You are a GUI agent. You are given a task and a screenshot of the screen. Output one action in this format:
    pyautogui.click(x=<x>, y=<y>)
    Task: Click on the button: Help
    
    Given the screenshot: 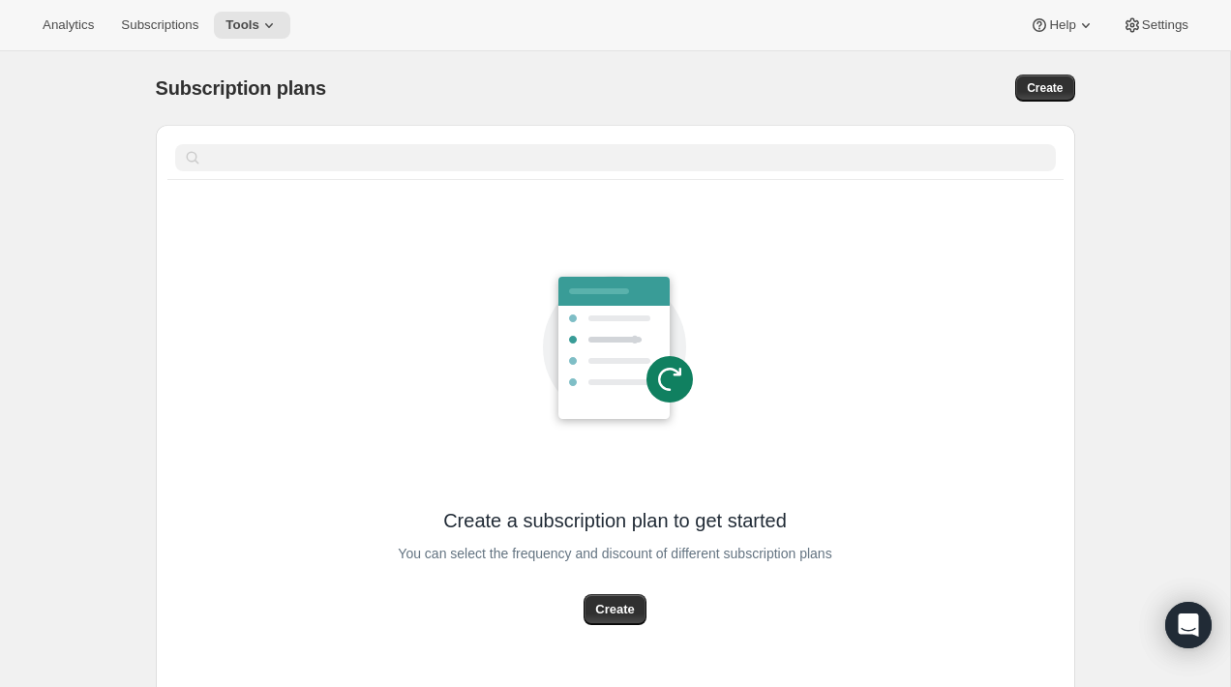 What is the action you would take?
    pyautogui.click(x=1061, y=25)
    